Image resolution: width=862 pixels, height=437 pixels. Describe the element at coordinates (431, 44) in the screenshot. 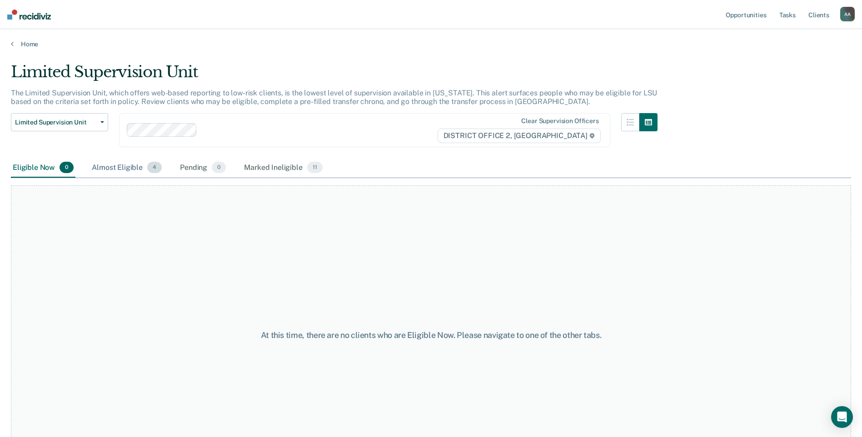

I see `a: Home` at that location.